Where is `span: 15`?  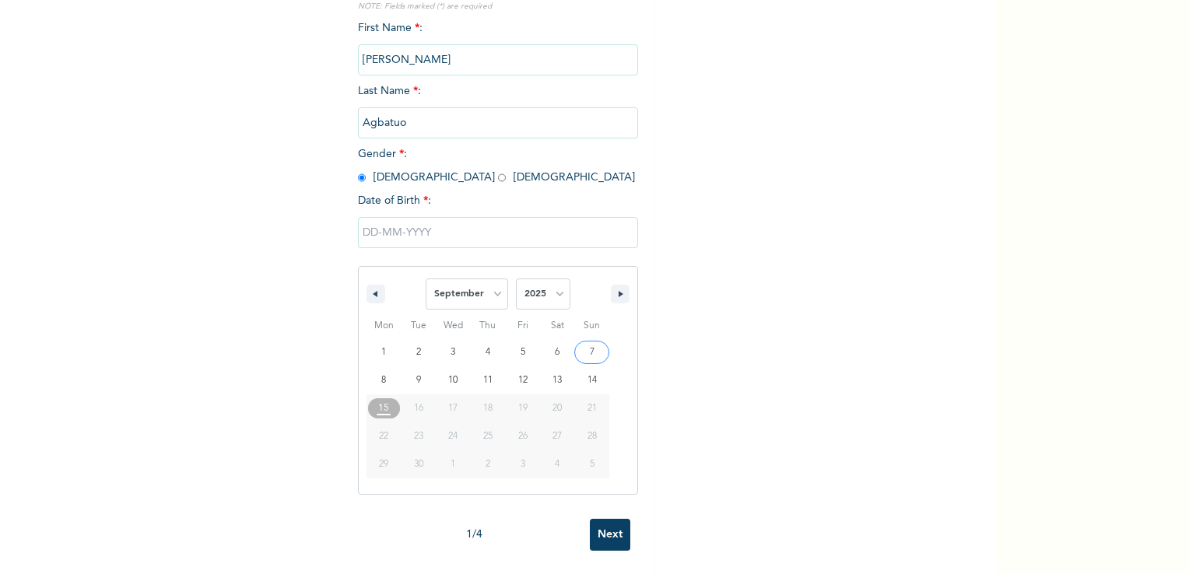 span: 15 is located at coordinates (384, 409).